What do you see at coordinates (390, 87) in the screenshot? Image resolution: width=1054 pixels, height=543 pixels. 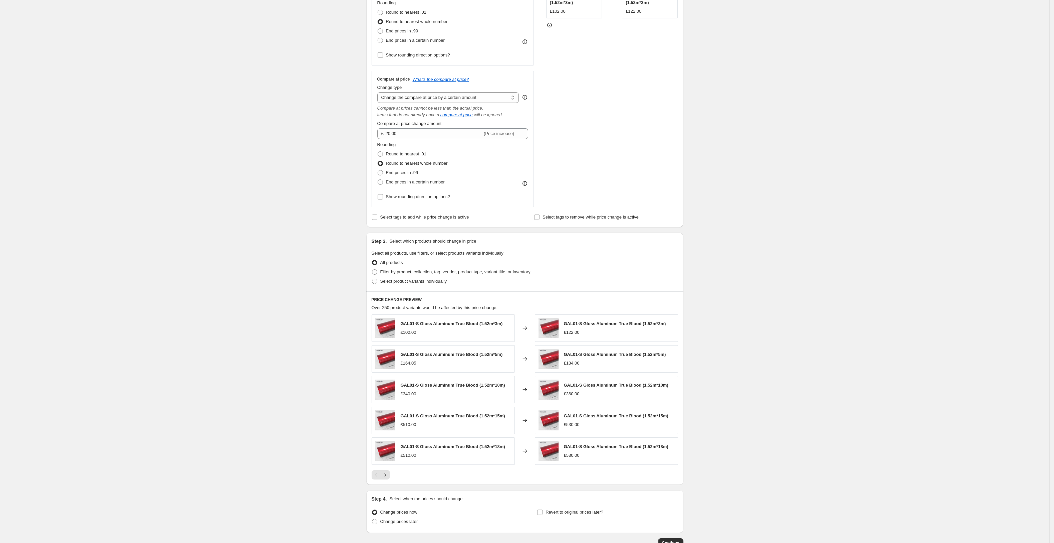 I see `span: Change type` at bounding box center [390, 87].